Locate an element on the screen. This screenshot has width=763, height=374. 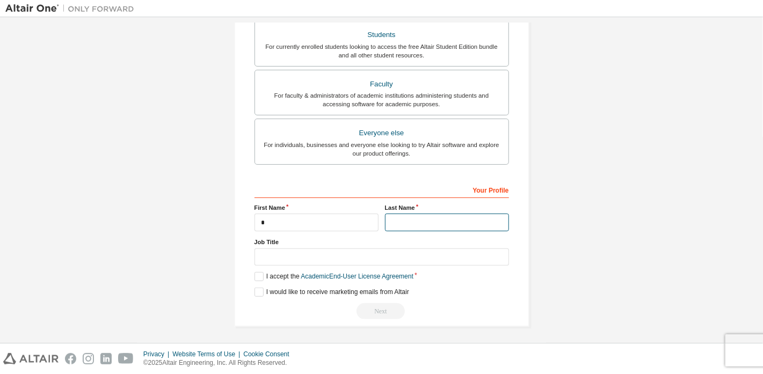
img: youtube.svg is located at coordinates (126, 359).